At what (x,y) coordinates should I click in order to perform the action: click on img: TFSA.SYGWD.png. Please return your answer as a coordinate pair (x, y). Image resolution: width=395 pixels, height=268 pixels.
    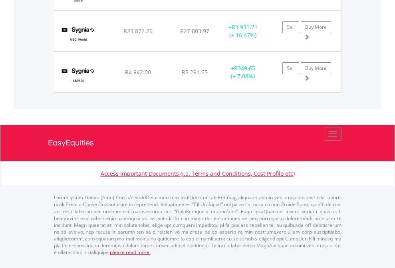
    Looking at the image, I should click on (78, 35).